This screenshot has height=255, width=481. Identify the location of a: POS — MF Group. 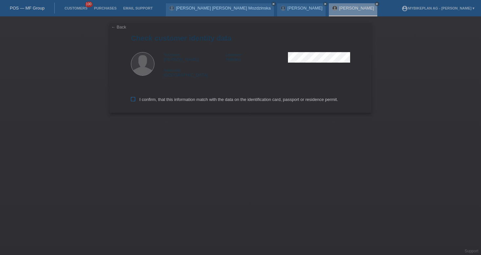
(27, 8).